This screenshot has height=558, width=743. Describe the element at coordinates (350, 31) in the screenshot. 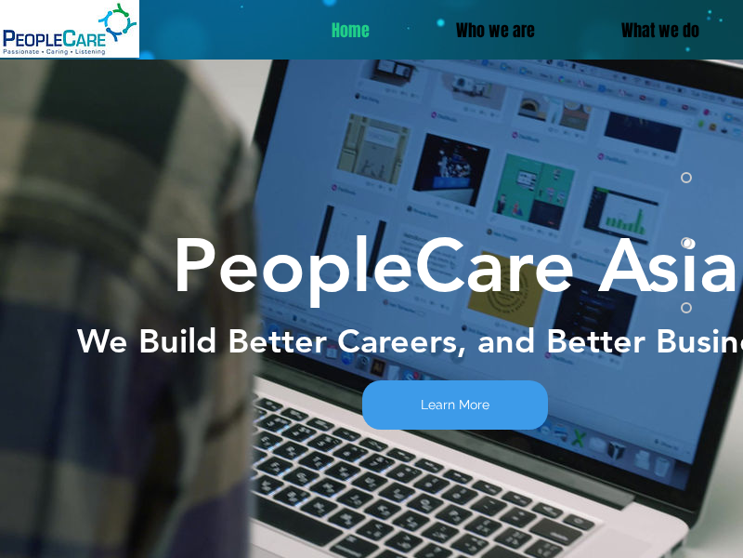

I see `p: Home` at that location.